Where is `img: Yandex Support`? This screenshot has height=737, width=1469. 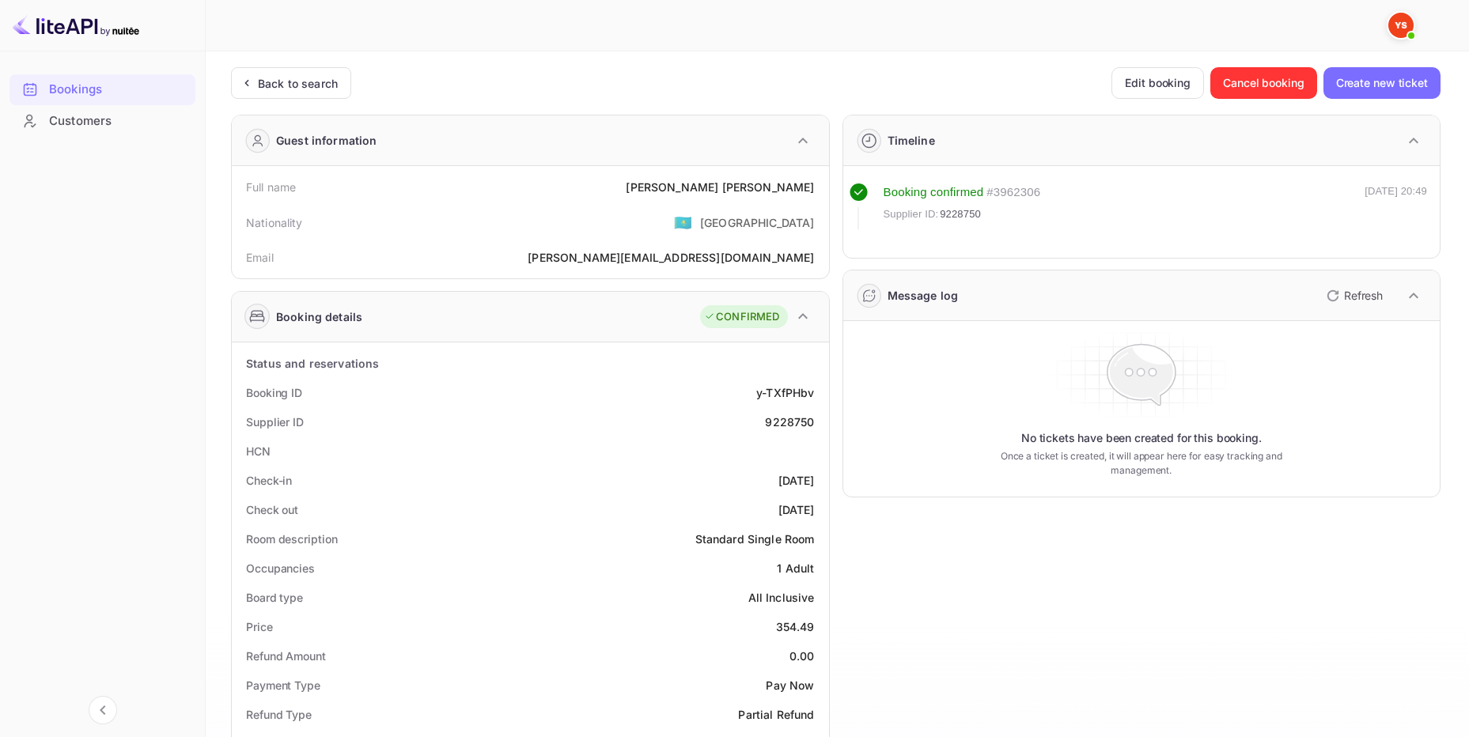
img: Yandex Support is located at coordinates (1401, 25).